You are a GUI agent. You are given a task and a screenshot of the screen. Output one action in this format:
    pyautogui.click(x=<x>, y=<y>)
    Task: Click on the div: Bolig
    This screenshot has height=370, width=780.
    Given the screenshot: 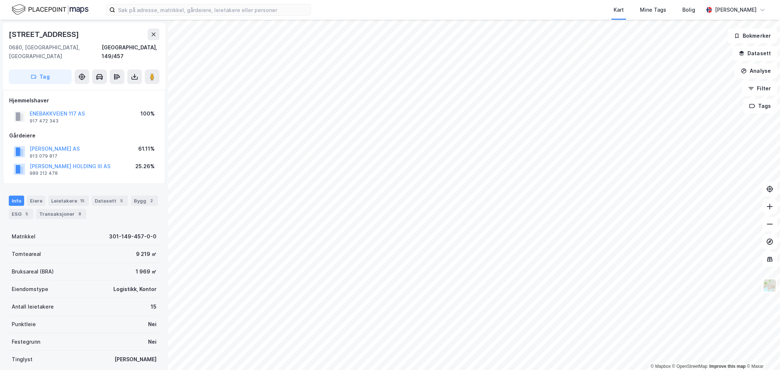 What is the action you would take?
    pyautogui.click(x=689, y=10)
    